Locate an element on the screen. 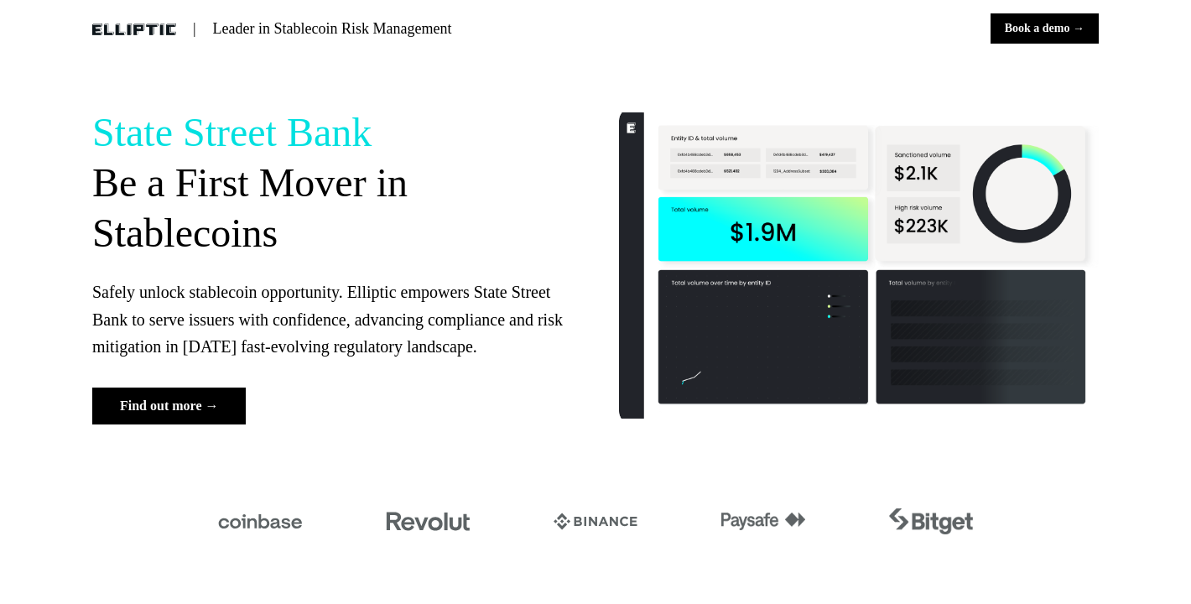  p: Be a First Mover in Stablecoins is located at coordinates (332, 183).